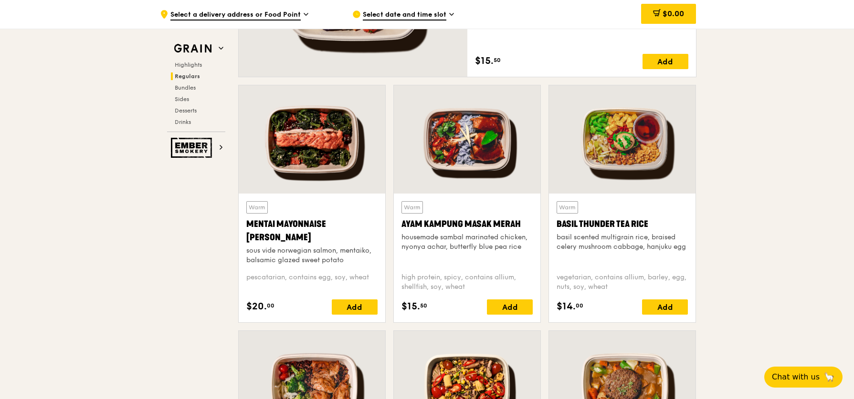 This screenshot has height=399, width=854. I want to click on img: Grain web logo, so click(193, 49).